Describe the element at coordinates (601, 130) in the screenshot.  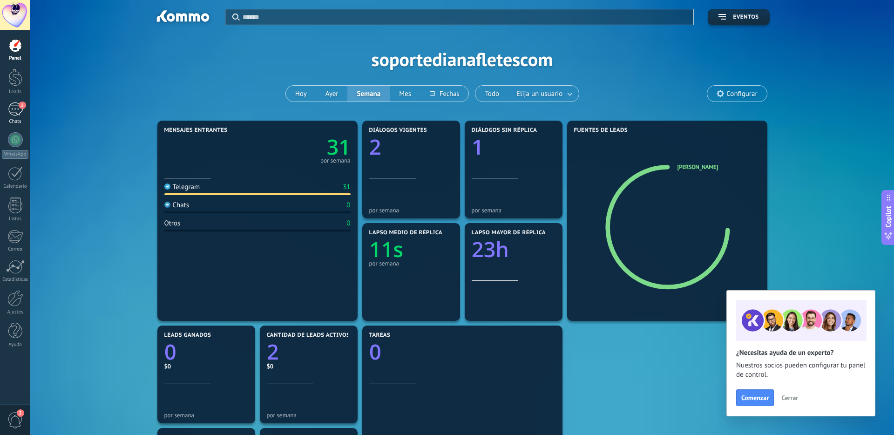
I see `span: Fuentes de leads` at that location.